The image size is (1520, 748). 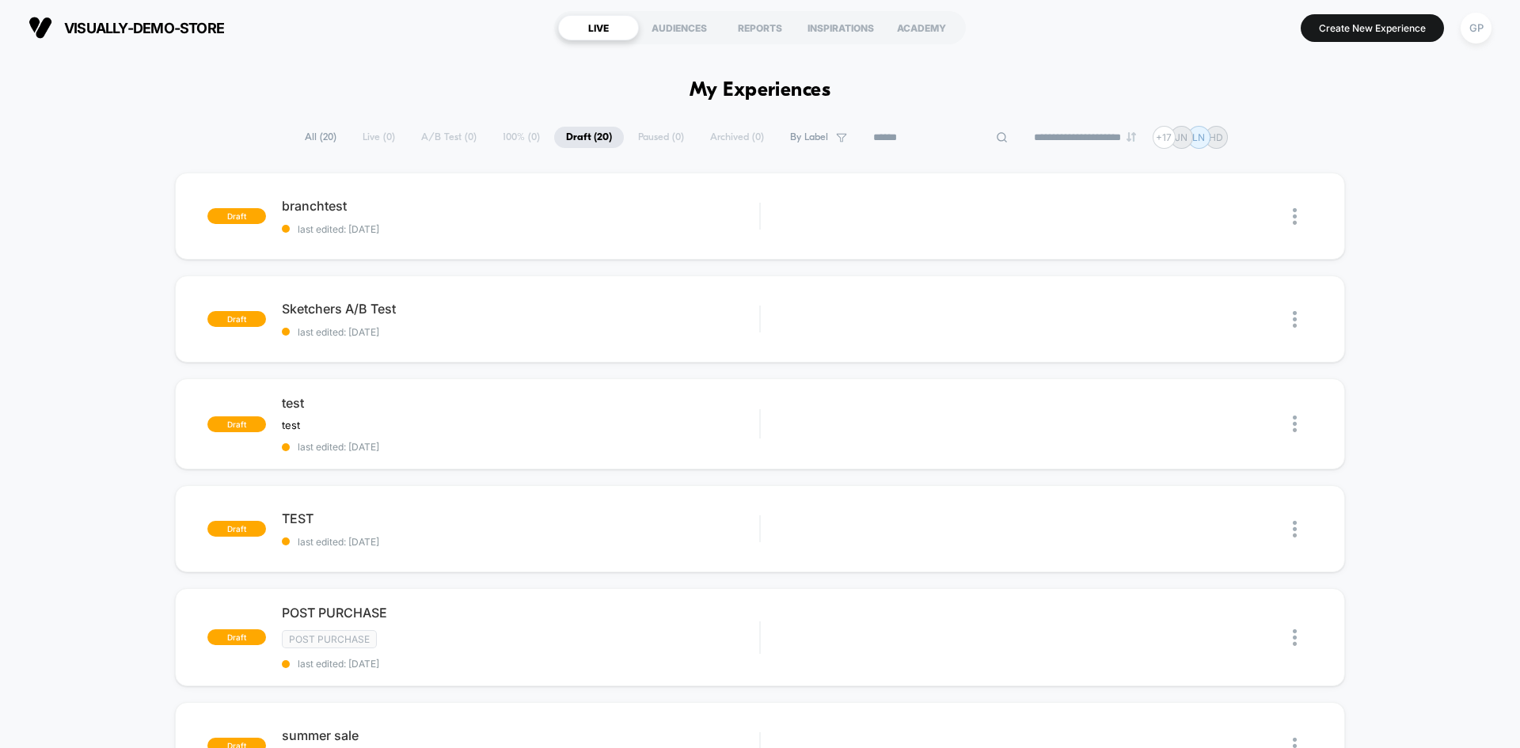 What do you see at coordinates (760, 28) in the screenshot?
I see `div: REPORTS` at bounding box center [760, 28].